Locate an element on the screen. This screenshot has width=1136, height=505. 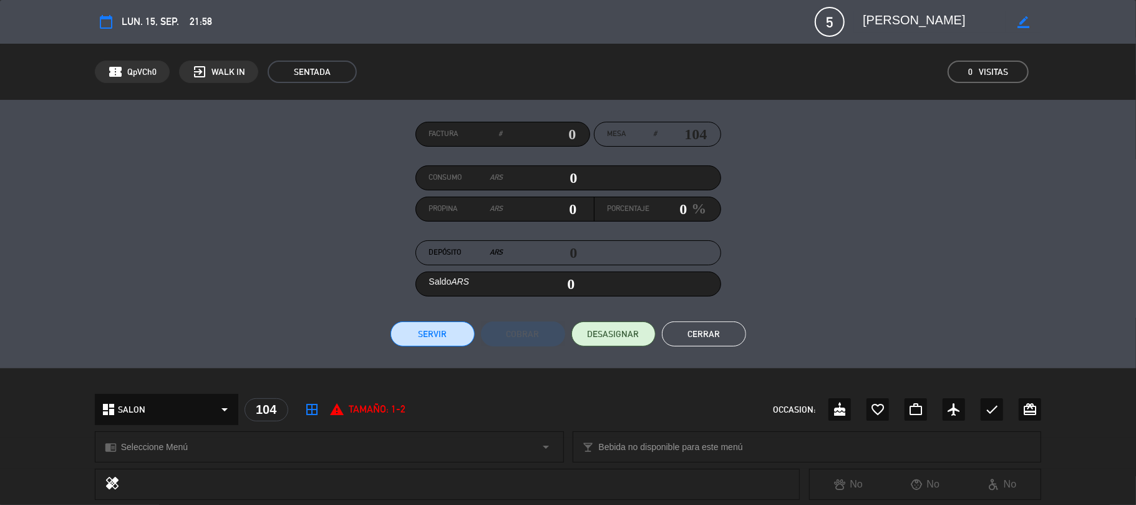
button: calendar_today is located at coordinates (106, 22).